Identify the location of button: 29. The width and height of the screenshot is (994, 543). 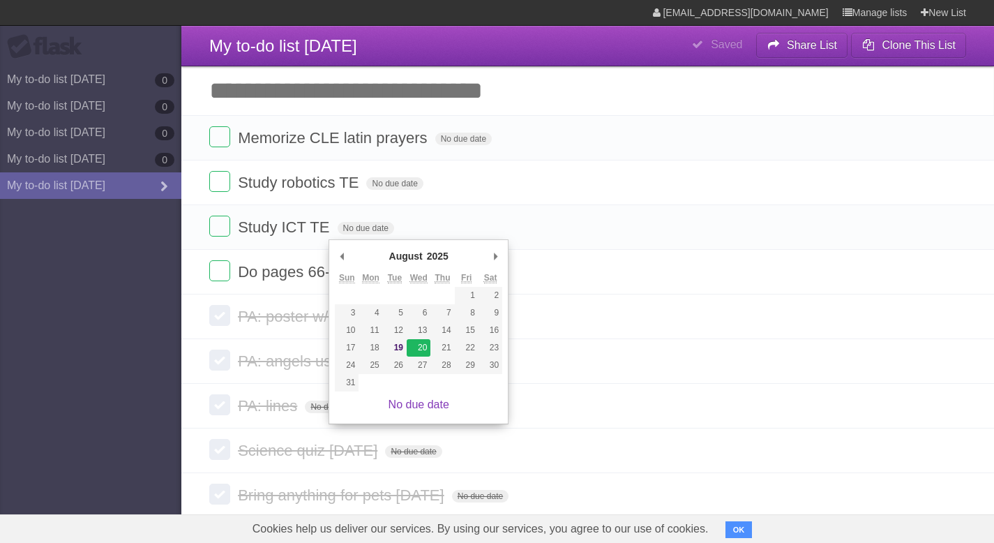
(467, 365).